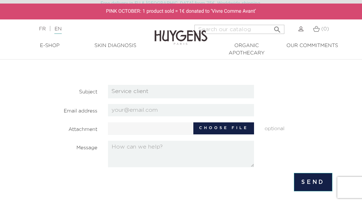 The height and width of the screenshot is (203, 362). Describe the element at coordinates (313, 182) in the screenshot. I see `input: Send` at that location.